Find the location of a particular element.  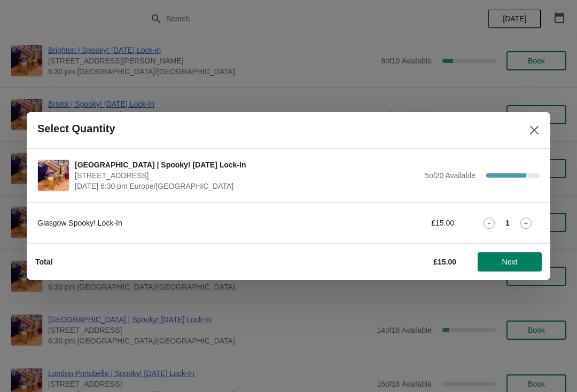

span: 5 of 20 Available is located at coordinates (450, 176).